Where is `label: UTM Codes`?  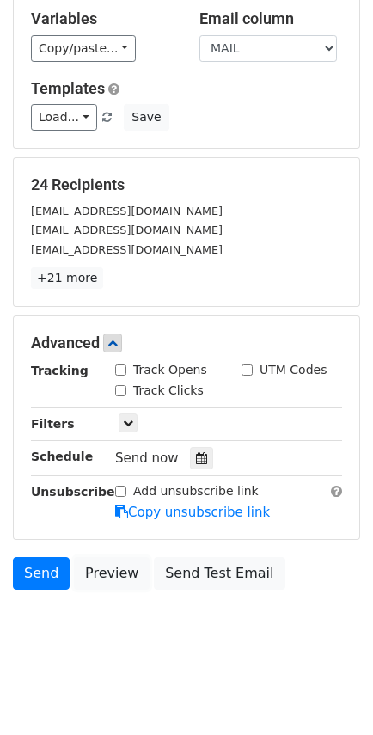
label: UTM Codes is located at coordinates (293, 370).